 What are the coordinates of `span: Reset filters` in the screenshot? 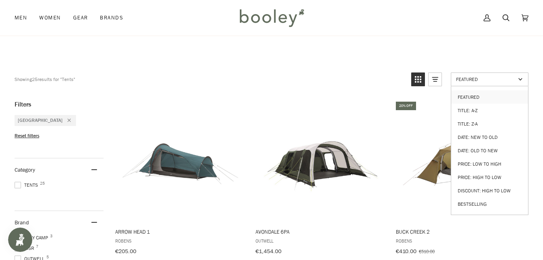 It's located at (27, 136).